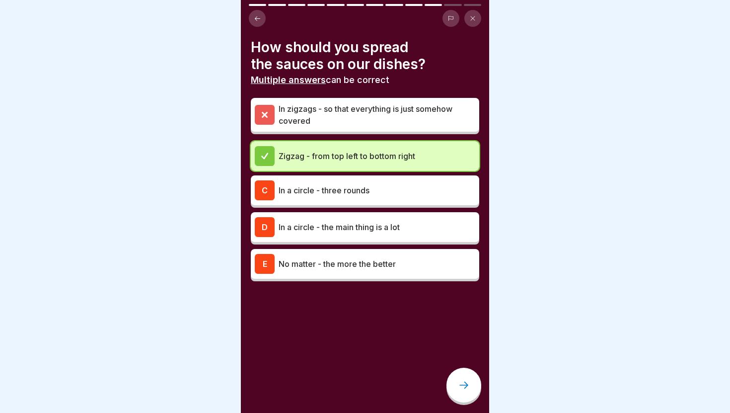 Image resolution: width=730 pixels, height=413 pixels. Describe the element at coordinates (365, 80) in the screenshot. I see `p: can be correct` at that location.